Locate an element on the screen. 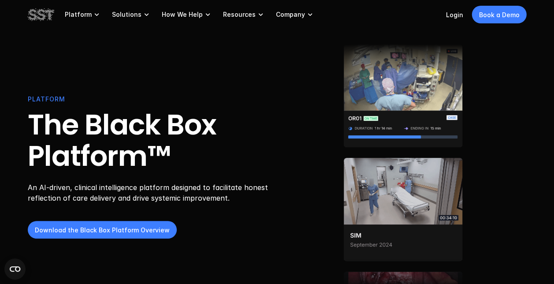 The height and width of the screenshot is (284, 554). p: An AI-driven, clinical intelligence platform designed to facilitate honest reflection of care del... is located at coordinates (151, 193).